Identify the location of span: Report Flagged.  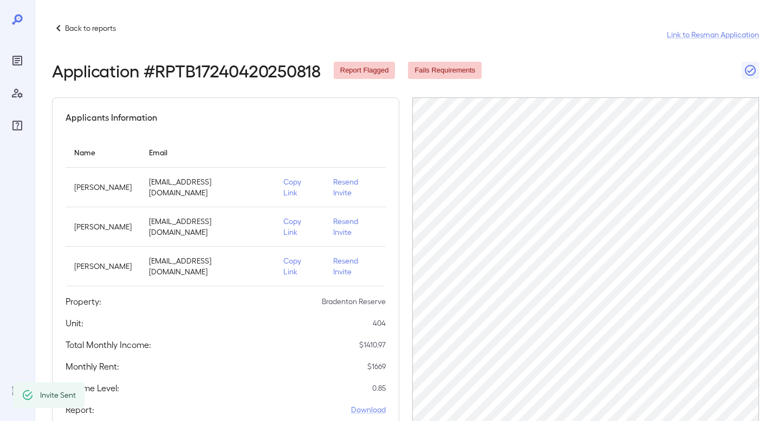
(364, 70).